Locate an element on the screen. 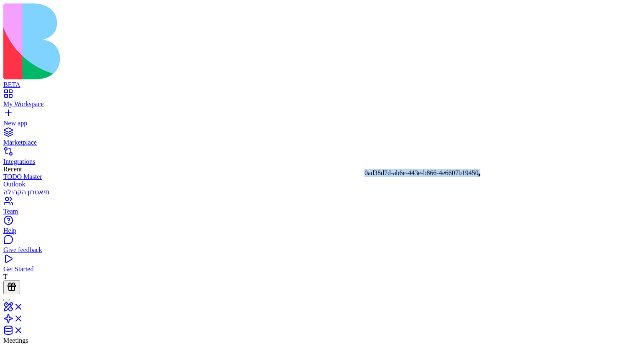 This screenshot has height=344, width=632. div: Outlook is located at coordinates (316, 184).